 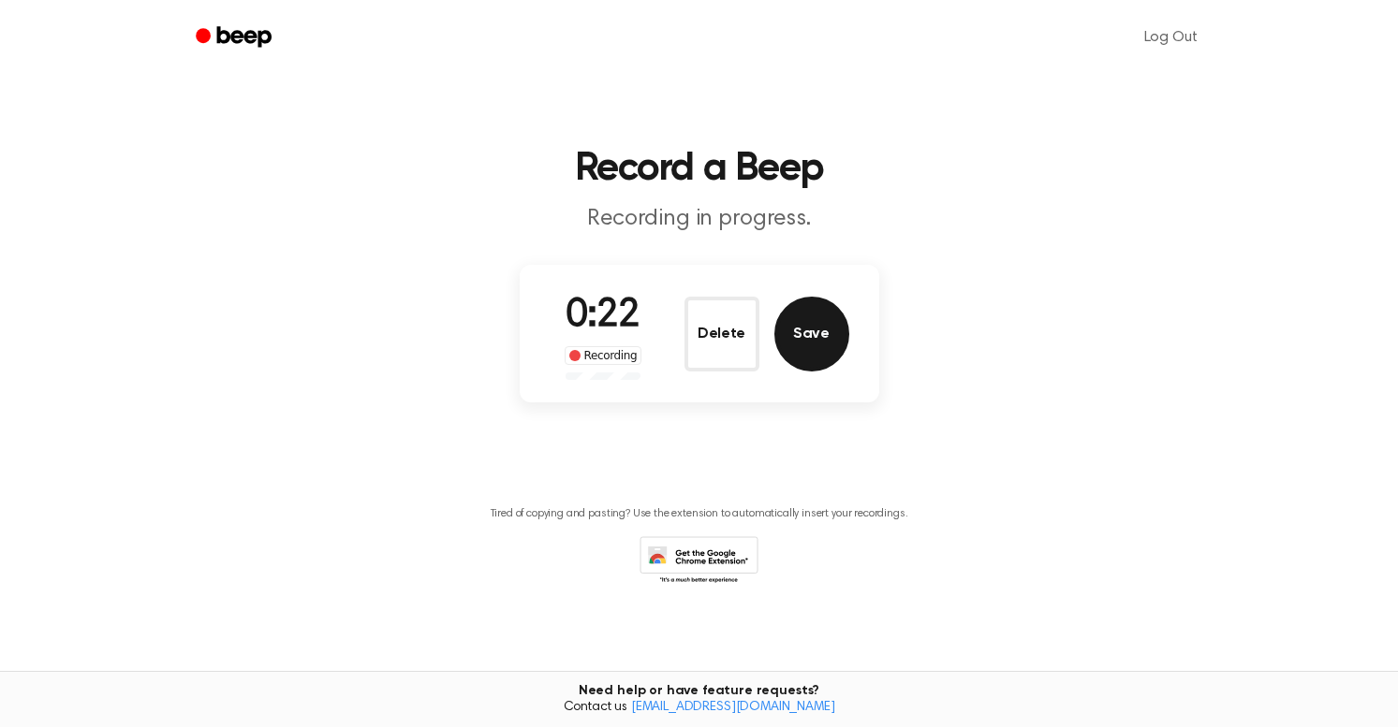 What do you see at coordinates (603, 316) in the screenshot?
I see `span: 0:22` at bounding box center [603, 316].